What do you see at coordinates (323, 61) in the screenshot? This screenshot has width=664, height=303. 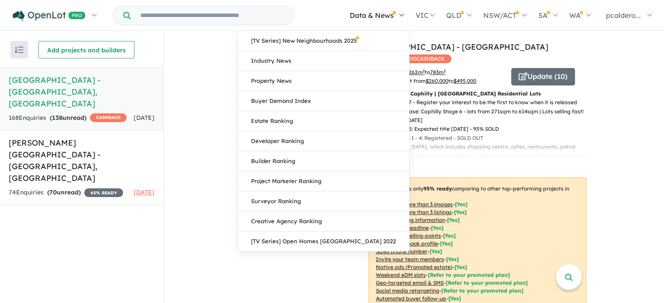 I see `a: Industry News` at bounding box center [323, 61].